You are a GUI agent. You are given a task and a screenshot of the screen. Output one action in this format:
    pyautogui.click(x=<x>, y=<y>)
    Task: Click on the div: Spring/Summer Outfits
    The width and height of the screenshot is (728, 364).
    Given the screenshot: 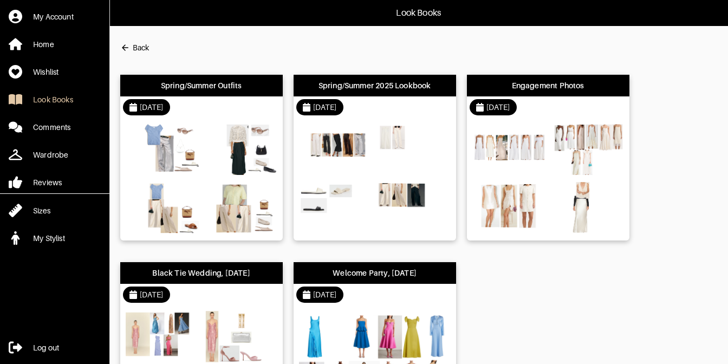 What is the action you would take?
    pyautogui.click(x=202, y=86)
    